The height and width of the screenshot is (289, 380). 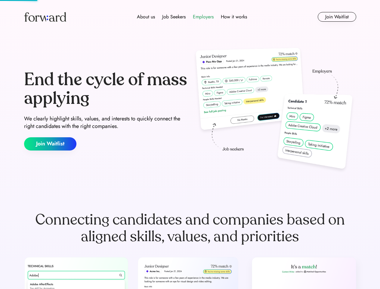 What do you see at coordinates (190, 228) in the screenshot?
I see `div: Connecting candidates and companies based on aligned skills, values, and priorities` at bounding box center [190, 228].